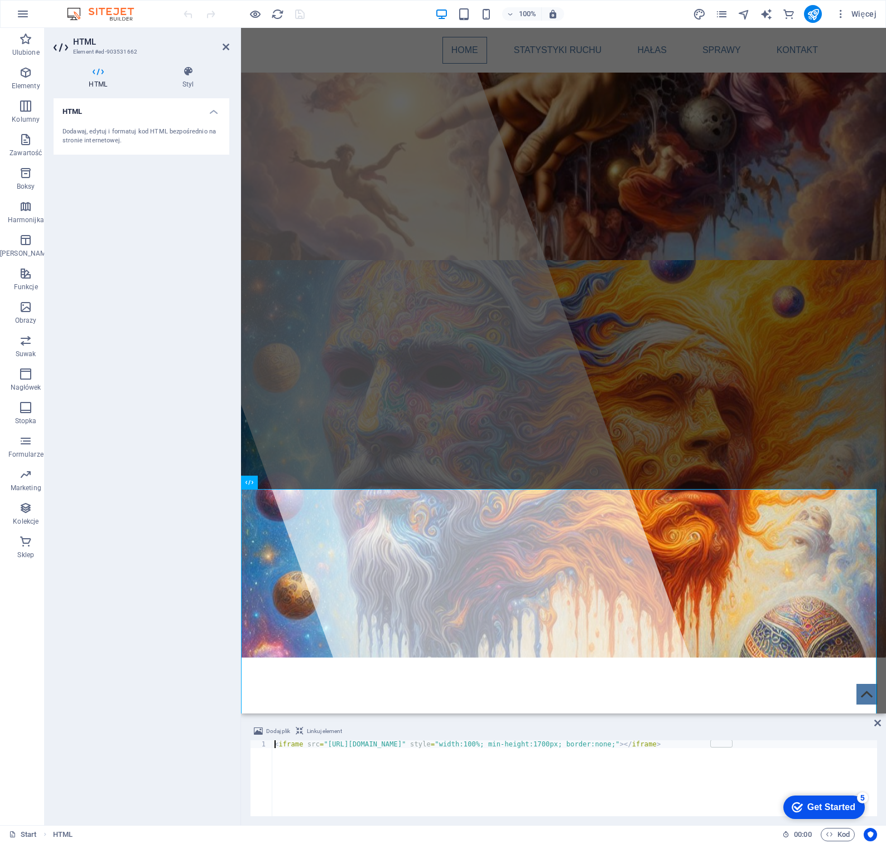  What do you see at coordinates (744, 14) in the screenshot?
I see `i: Nawigator` at bounding box center [744, 14].